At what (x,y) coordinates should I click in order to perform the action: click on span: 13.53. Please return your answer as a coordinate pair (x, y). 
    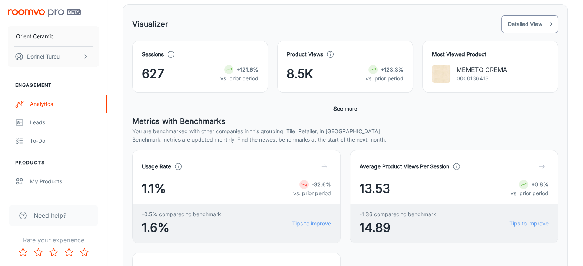
    Looking at the image, I should click on (375, 189).